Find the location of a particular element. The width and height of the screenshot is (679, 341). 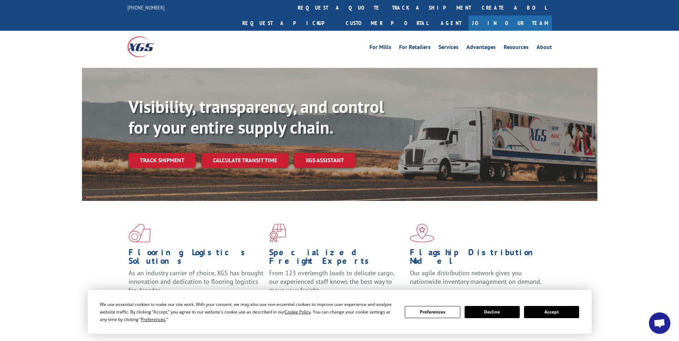

a: Join Our Team is located at coordinates (510, 23).